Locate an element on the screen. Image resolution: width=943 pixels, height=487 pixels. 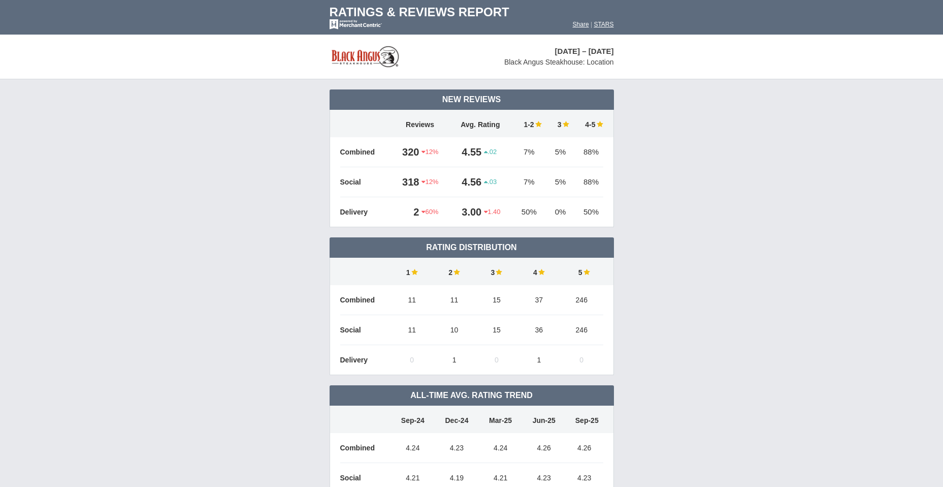
td: 5 is located at coordinates (582, 271).